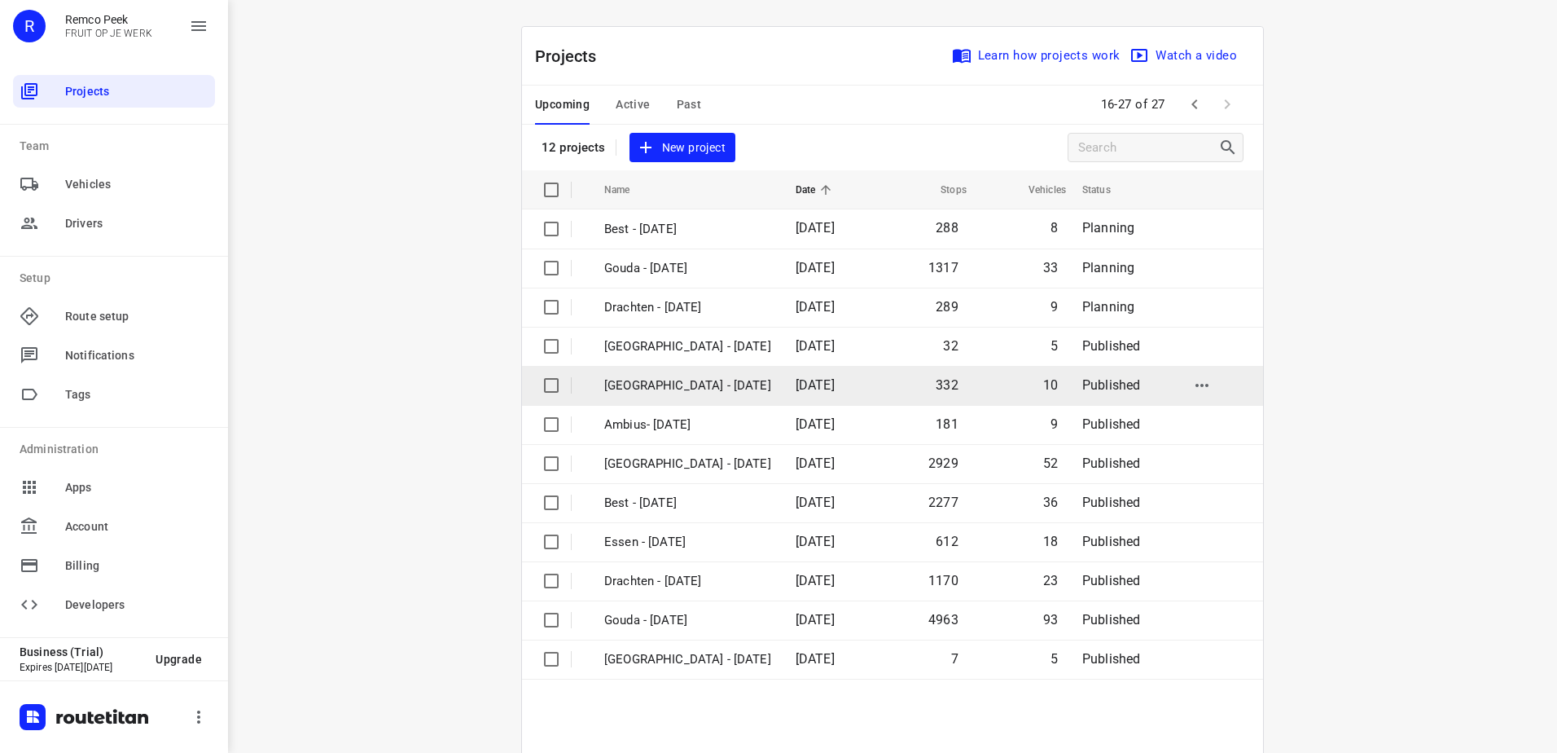 The height and width of the screenshot is (753, 1557). Describe the element at coordinates (1051, 619) in the screenshot. I see `span: 93` at that location.